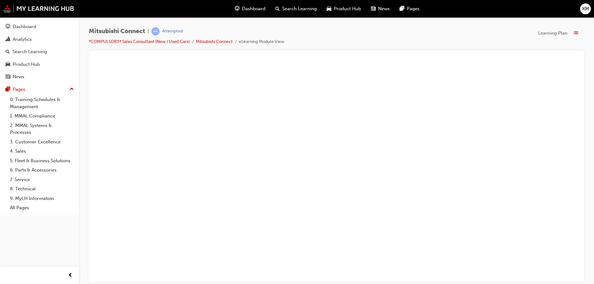  What do you see at coordinates (39, 89) in the screenshot?
I see `button: Pages` at bounding box center [39, 89].